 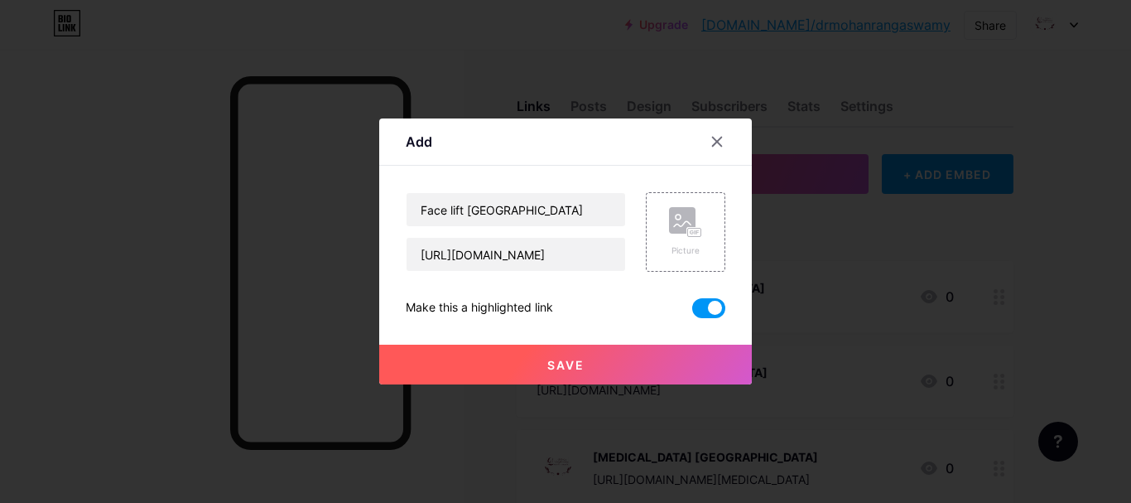 What do you see at coordinates (419, 142) in the screenshot?
I see `div: Add` at bounding box center [419, 142].